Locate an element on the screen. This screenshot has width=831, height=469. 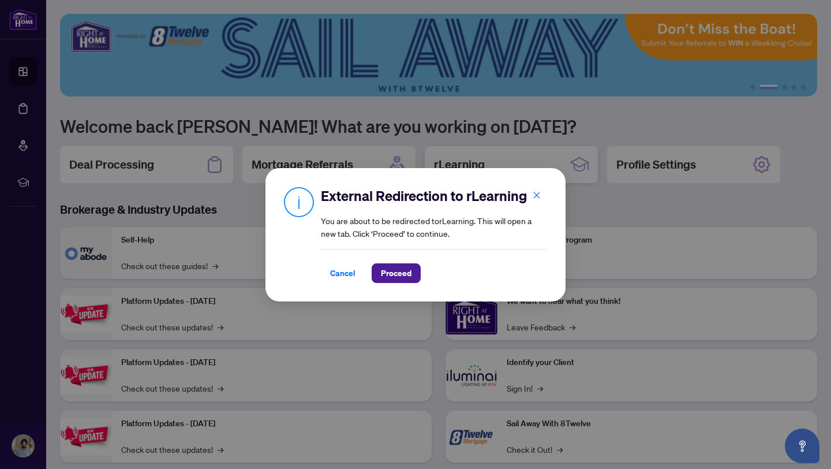
span: close is located at coordinates (537, 195).